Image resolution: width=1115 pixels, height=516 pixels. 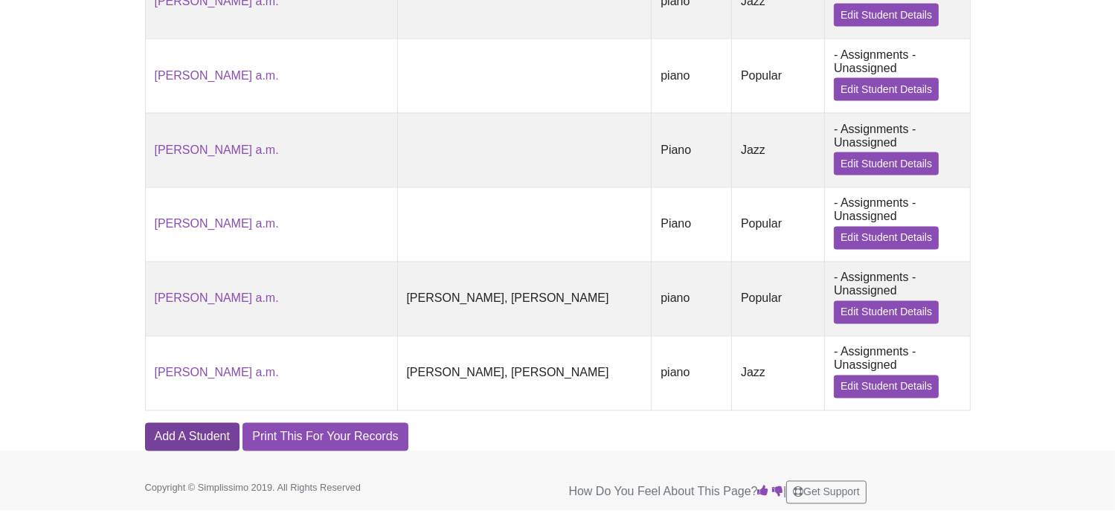 What do you see at coordinates (192, 437) in the screenshot?
I see `a: Add A Student` at bounding box center [192, 437].